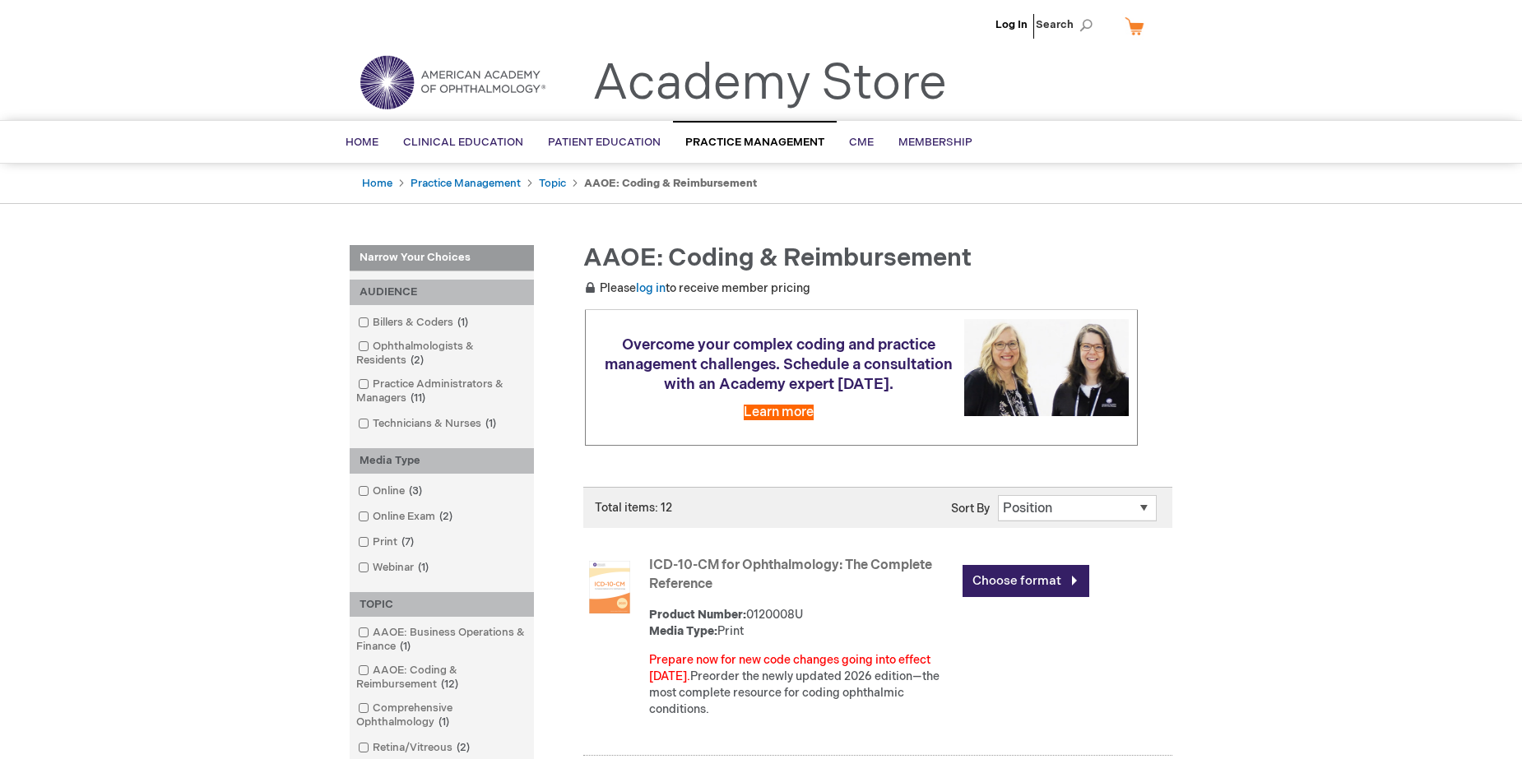  Describe the element at coordinates (442, 461) in the screenshot. I see `div: Media Type` at that location.